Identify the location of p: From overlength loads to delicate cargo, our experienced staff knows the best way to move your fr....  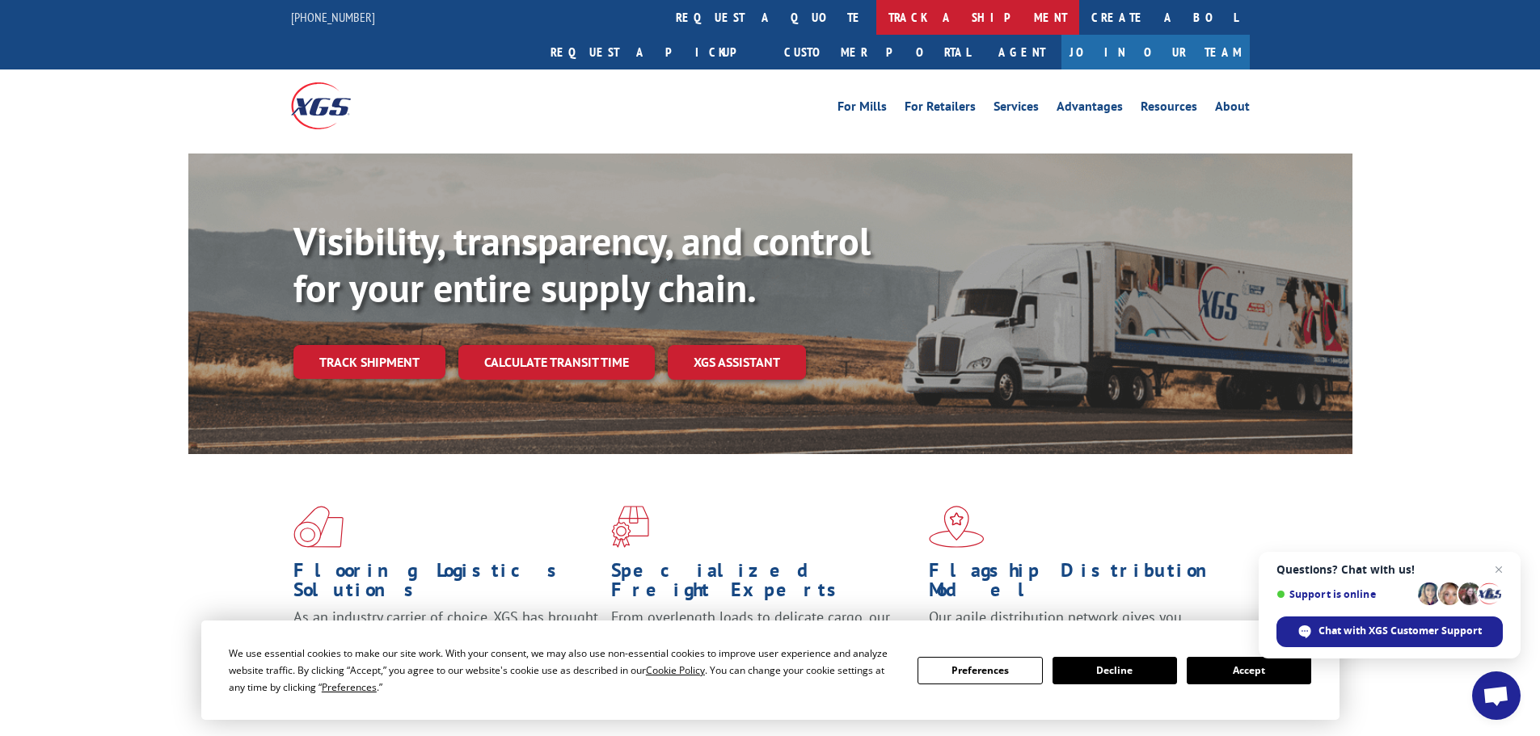
(764, 644).